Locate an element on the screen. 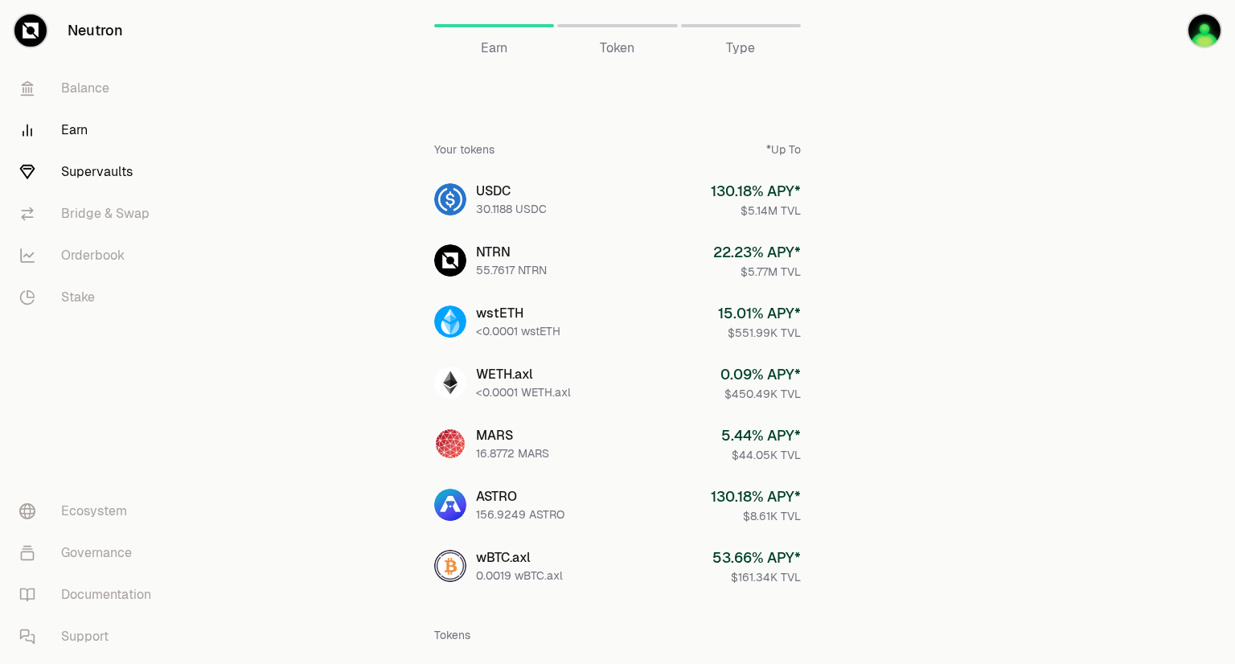 Image resolution: width=1235 pixels, height=664 pixels. div: NTRN is located at coordinates (512, 253).